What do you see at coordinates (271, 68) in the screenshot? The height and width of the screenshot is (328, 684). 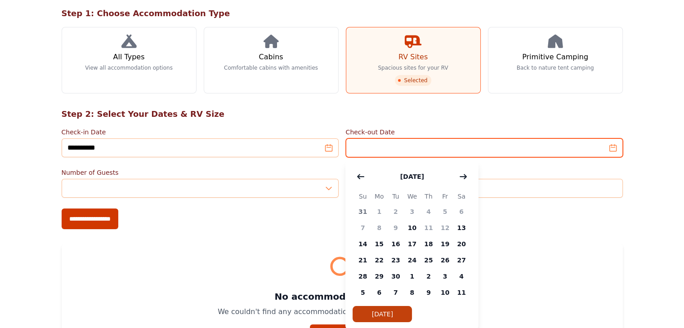 I see `p: Comfortable cabins with amenities` at bounding box center [271, 68].